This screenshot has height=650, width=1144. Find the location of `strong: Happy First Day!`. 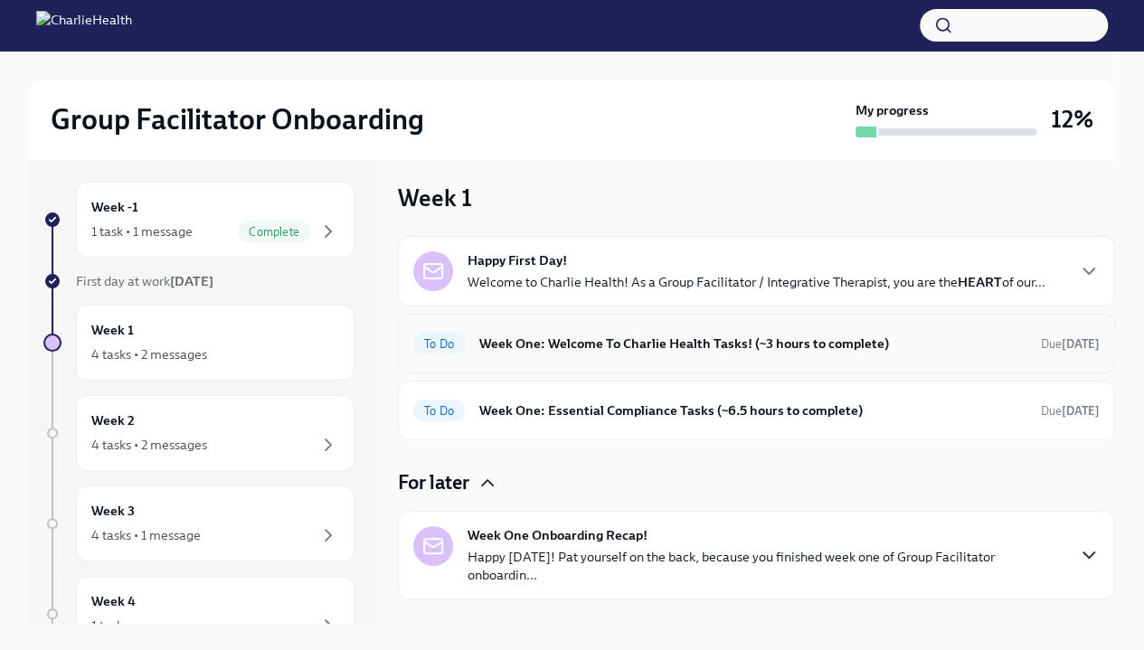

strong: Happy First Day! is located at coordinates (517, 260).